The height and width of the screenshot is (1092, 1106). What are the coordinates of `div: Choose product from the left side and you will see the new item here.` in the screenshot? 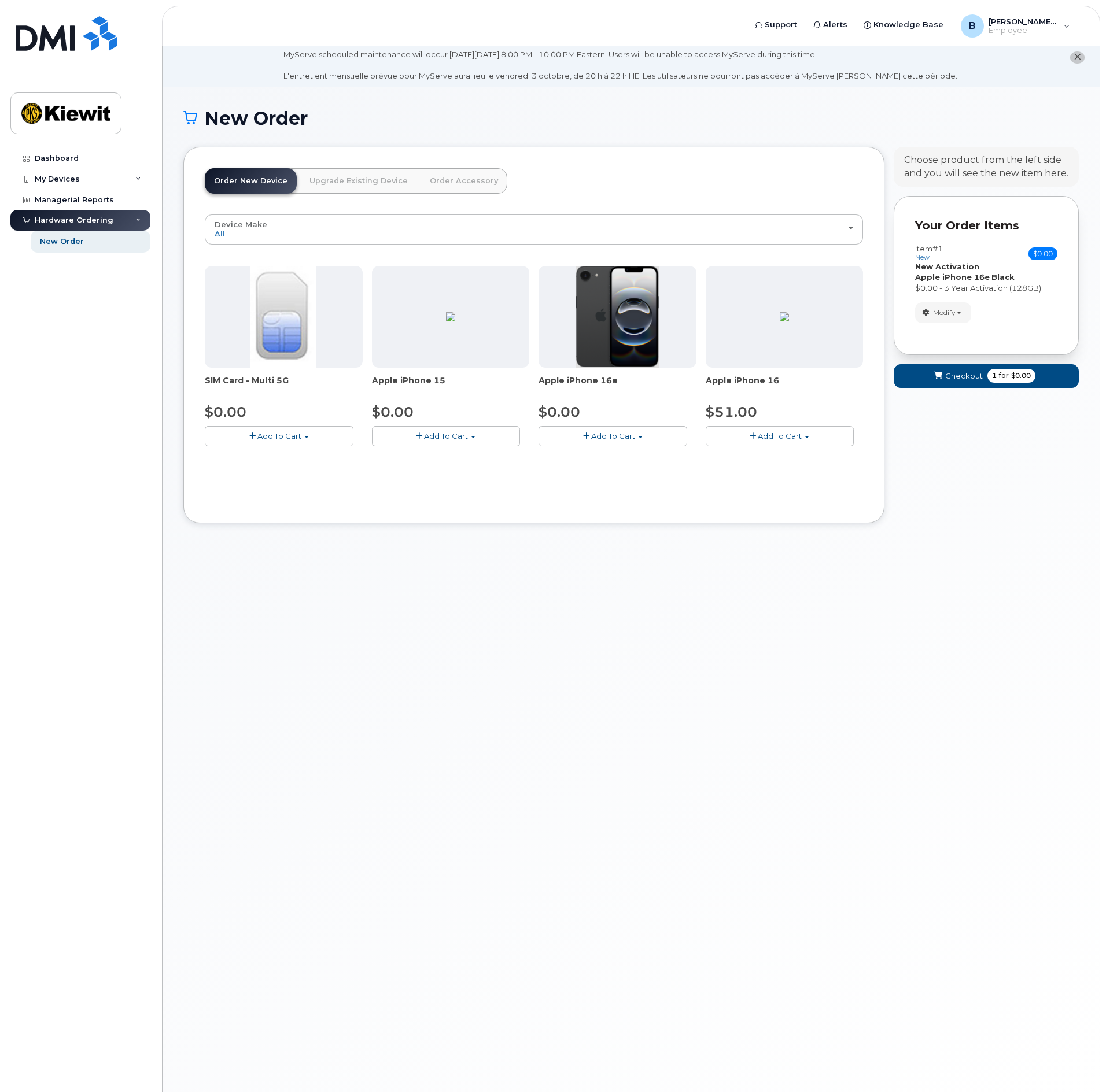 It's located at (986, 168).